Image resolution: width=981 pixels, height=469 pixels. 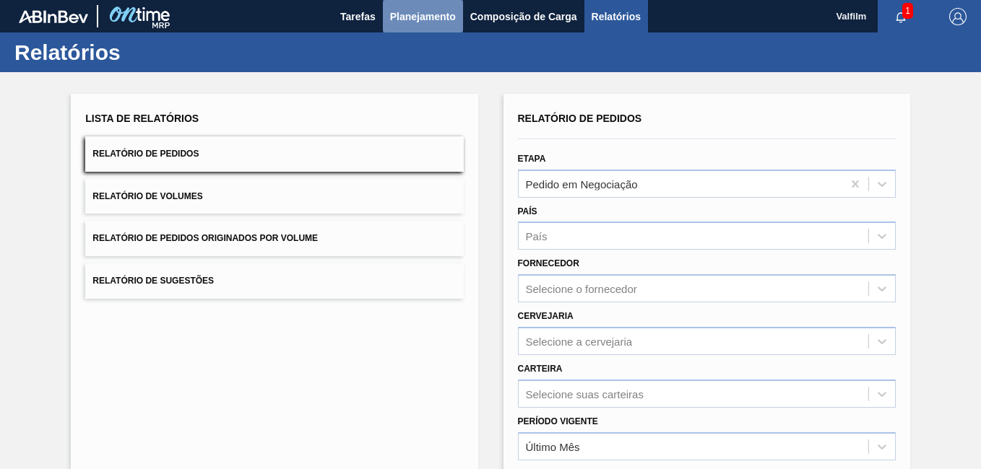 I want to click on div: Pedido em Negociação, so click(x=581, y=183).